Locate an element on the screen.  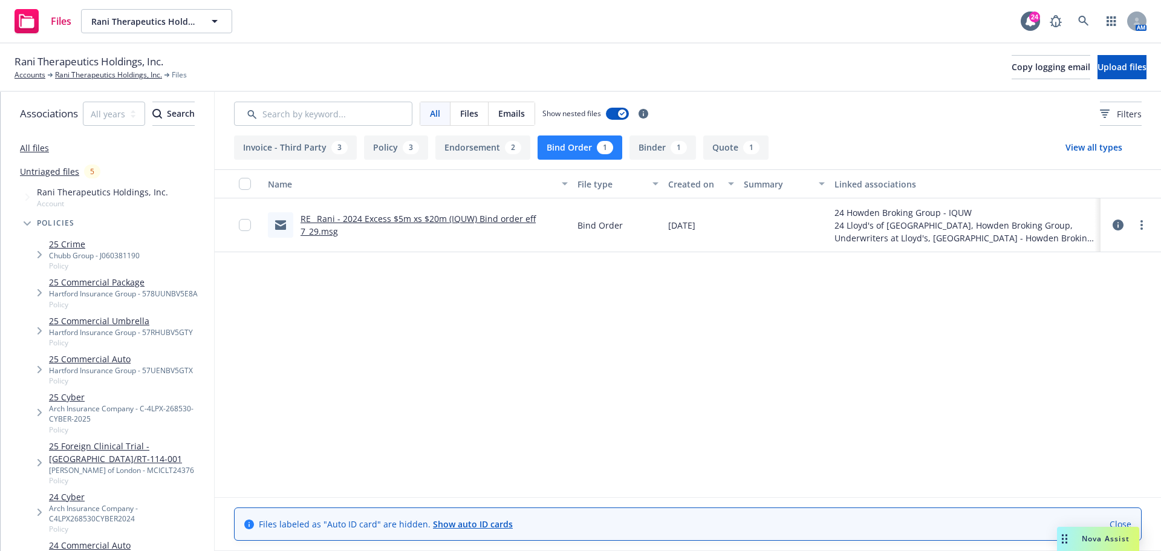
button: Bind Order is located at coordinates (580, 148).